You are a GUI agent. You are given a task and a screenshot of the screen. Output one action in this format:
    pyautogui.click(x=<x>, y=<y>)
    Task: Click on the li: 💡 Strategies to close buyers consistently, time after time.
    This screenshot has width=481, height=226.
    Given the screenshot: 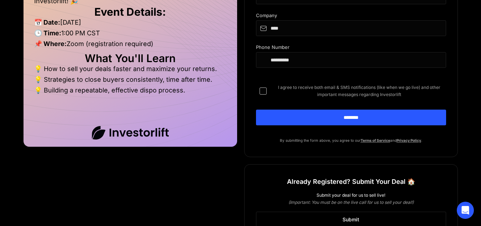 What is the action you would take?
    pyautogui.click(x=130, y=81)
    